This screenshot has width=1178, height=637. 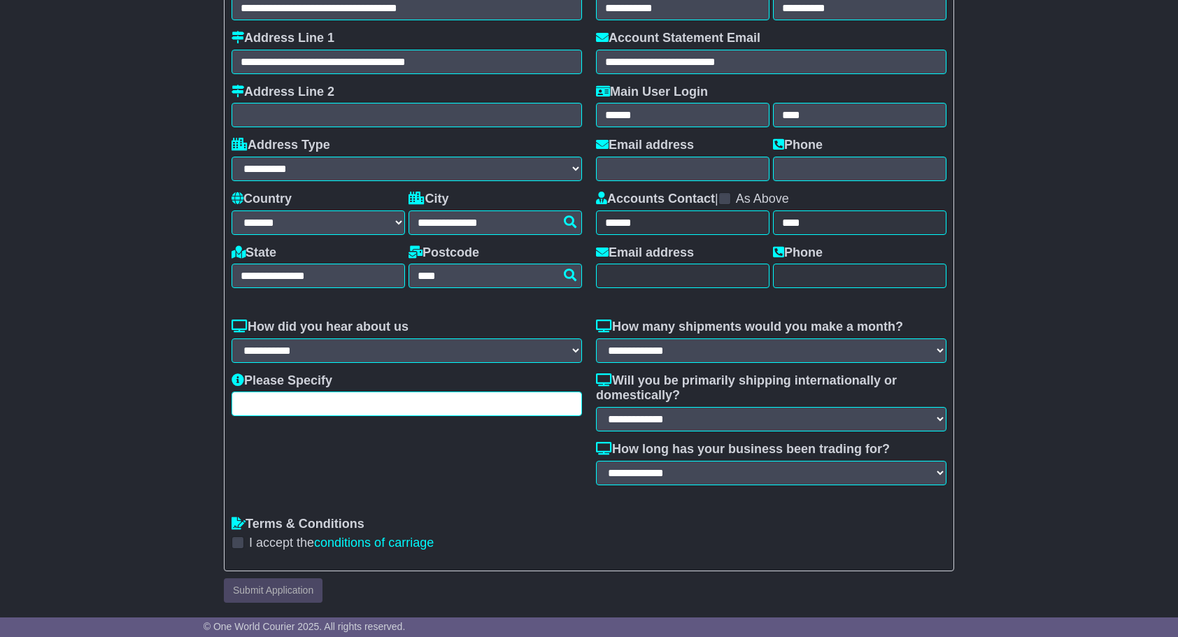 I want to click on label: How long has your business been trading for?, so click(x=743, y=450).